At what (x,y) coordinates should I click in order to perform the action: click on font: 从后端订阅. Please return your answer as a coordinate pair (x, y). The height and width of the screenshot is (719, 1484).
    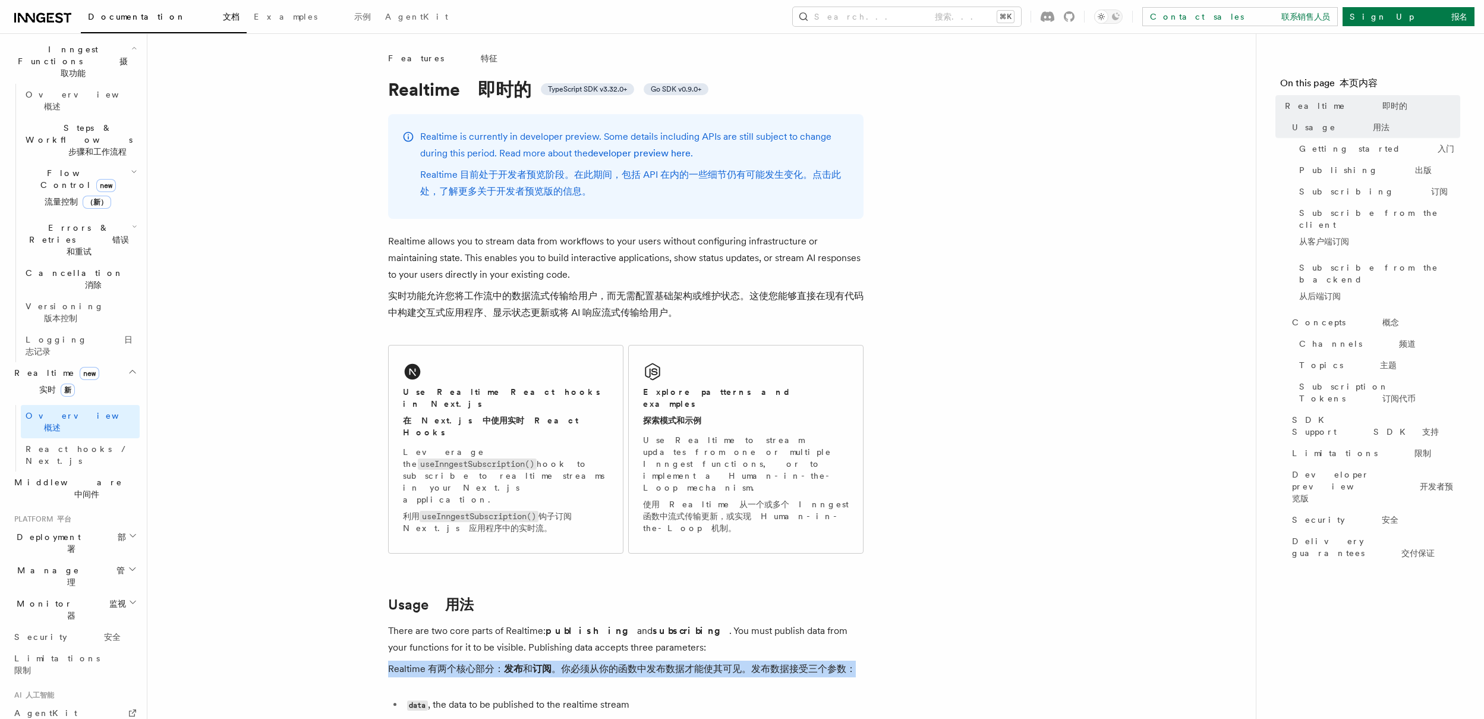
    Looking at the image, I should click on (1320, 296).